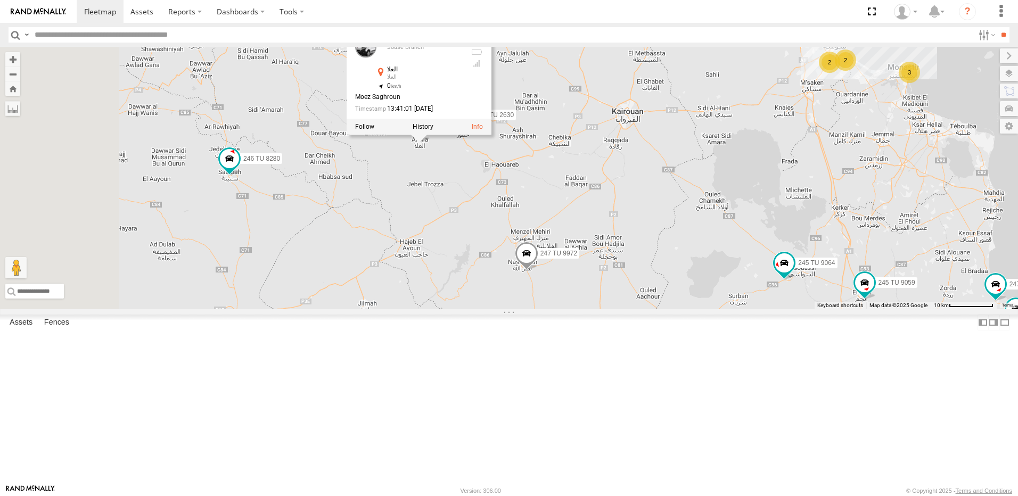 This screenshot has width=1018, height=496. I want to click on label: View Asset History, so click(423, 127).